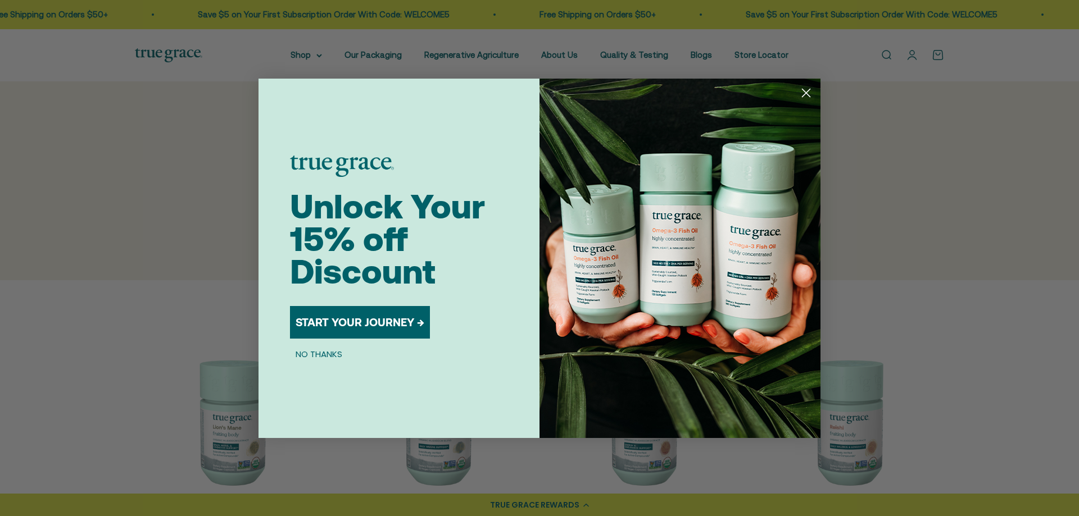  Describe the element at coordinates (806, 93) in the screenshot. I see `button: Close dialog` at that location.